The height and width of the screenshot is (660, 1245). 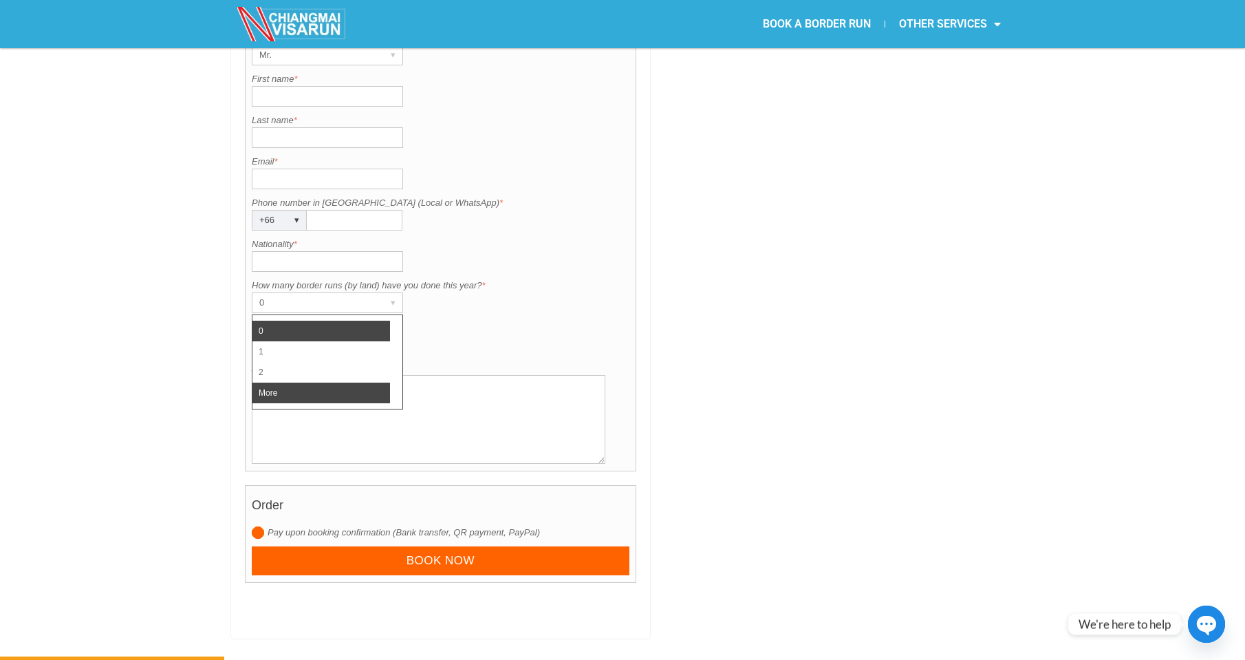 What do you see at coordinates (817, 24) in the screenshot?
I see `a: BOOK A BORDER RUN` at bounding box center [817, 24].